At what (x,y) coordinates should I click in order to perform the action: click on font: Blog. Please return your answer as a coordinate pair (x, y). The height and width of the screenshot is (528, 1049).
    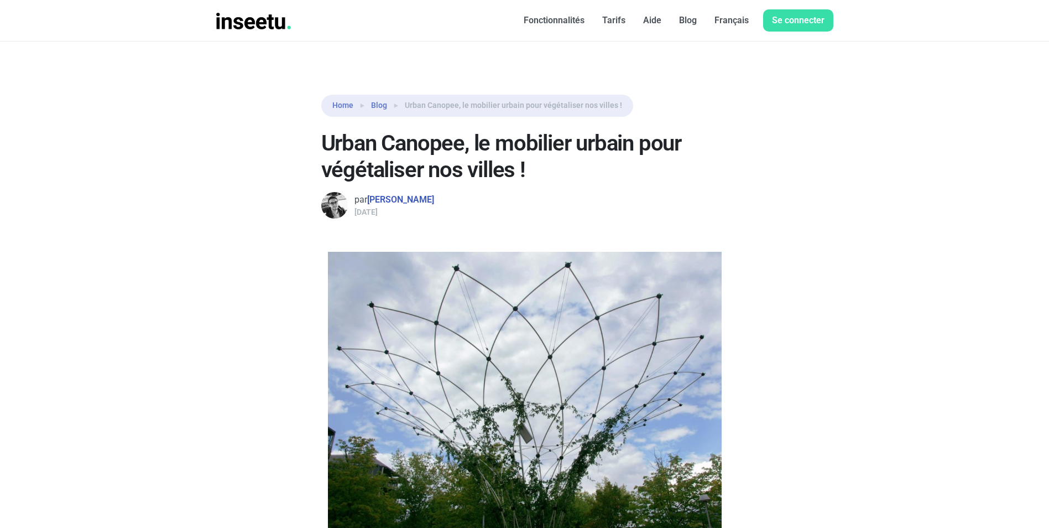
    Looking at the image, I should click on (688, 20).